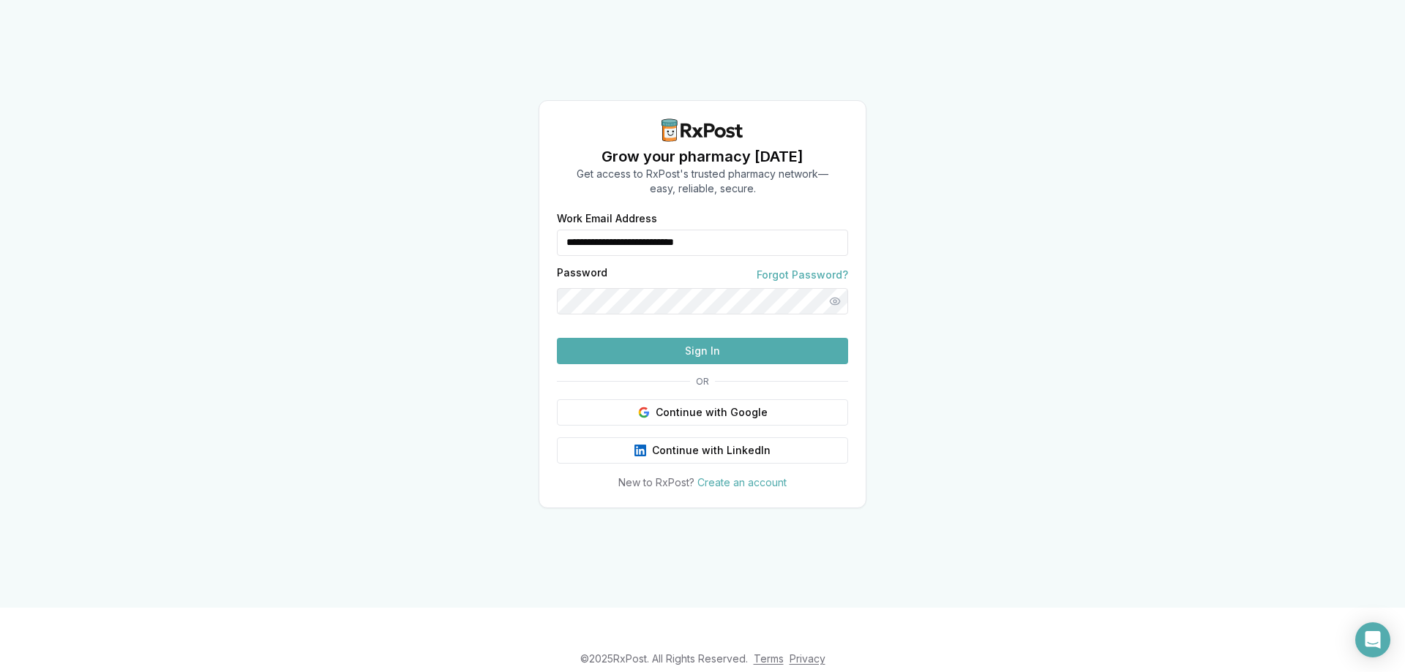 The width and height of the screenshot is (1405, 672). What do you see at coordinates (582, 275) in the screenshot?
I see `label: Password` at bounding box center [582, 275].